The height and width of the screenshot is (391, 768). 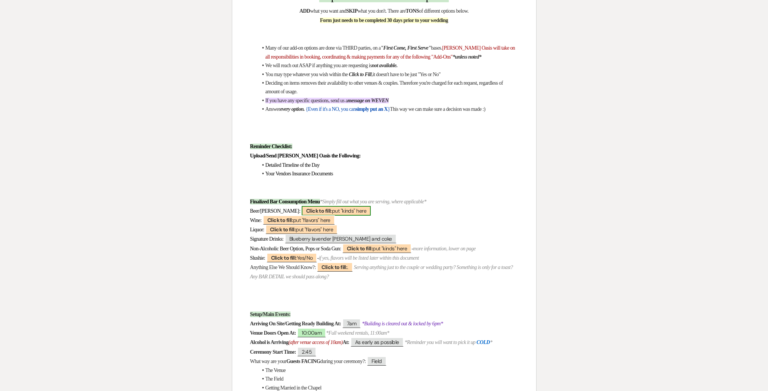 I want to click on em: not available., so click(x=385, y=65).